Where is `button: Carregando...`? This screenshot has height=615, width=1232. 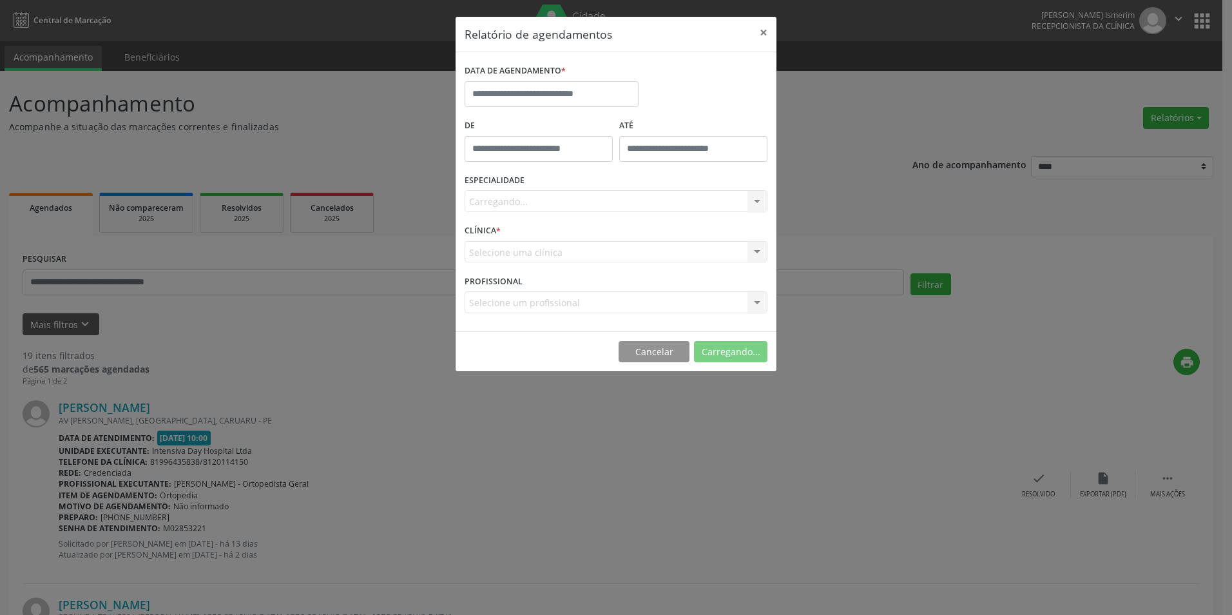
button: Carregando... is located at coordinates (731, 352).